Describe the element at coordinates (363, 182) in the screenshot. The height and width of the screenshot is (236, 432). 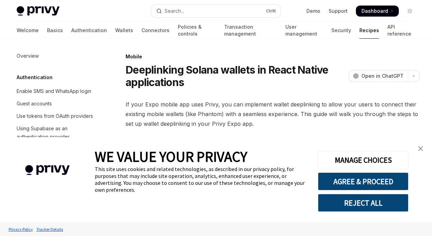
I see `button: AGREE & PROCEED` at that location.